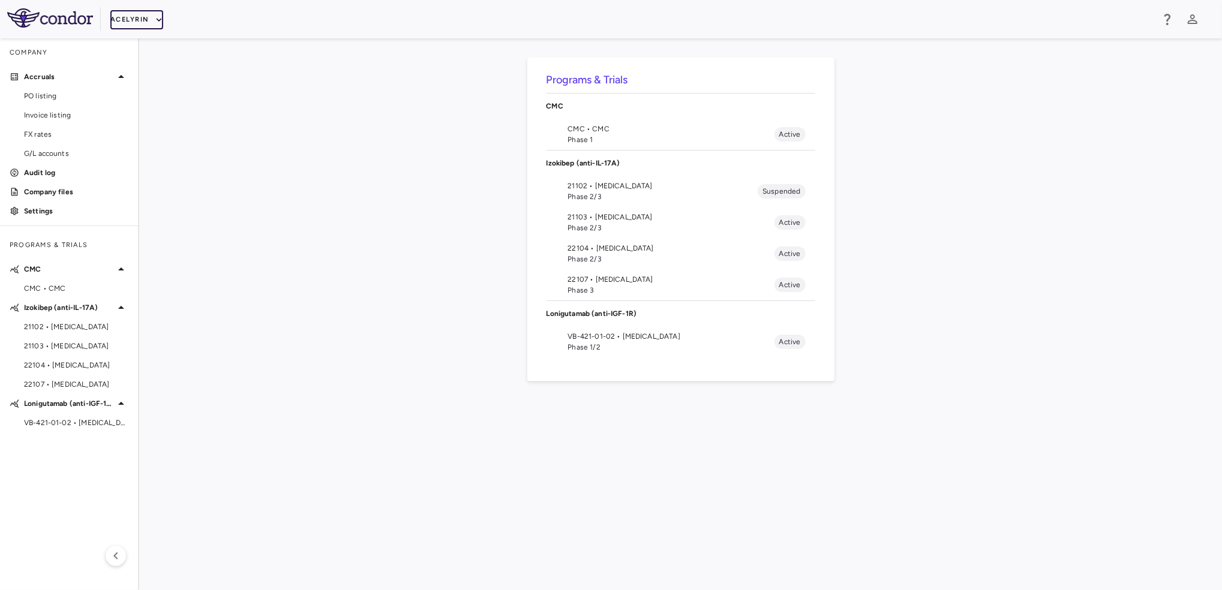  What do you see at coordinates (681, 163) in the screenshot?
I see `div: Izokibep (anti-IL-17A)` at bounding box center [681, 163].